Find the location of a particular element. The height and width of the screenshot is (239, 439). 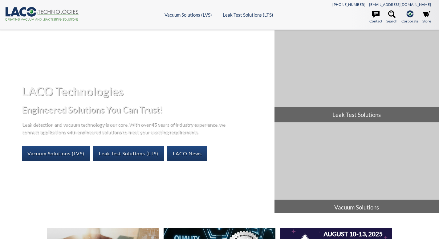

a: Search is located at coordinates (392, 17).